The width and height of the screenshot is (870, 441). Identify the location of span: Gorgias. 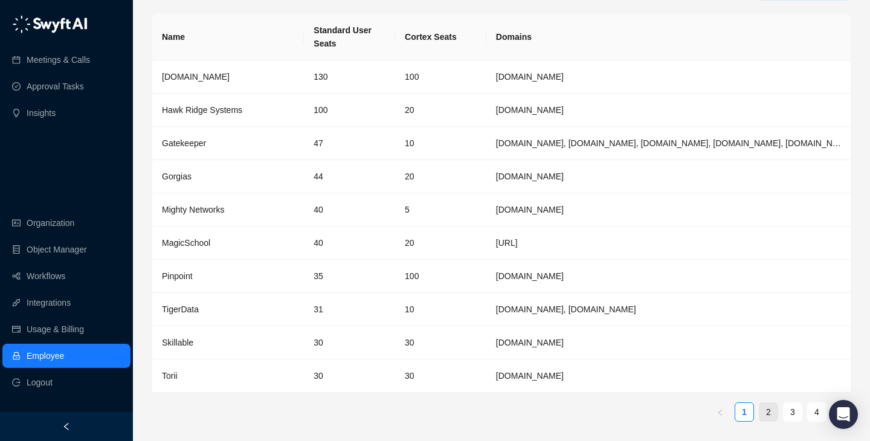
(176, 176).